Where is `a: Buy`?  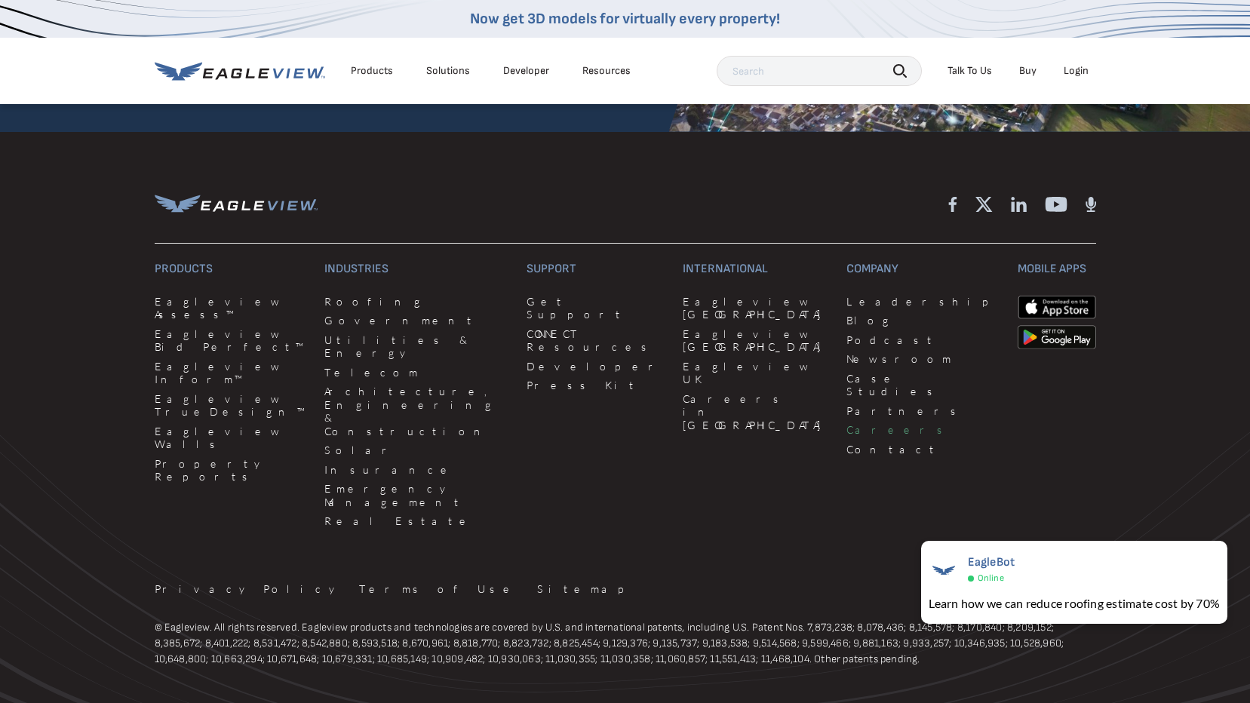 a: Buy is located at coordinates (1027, 71).